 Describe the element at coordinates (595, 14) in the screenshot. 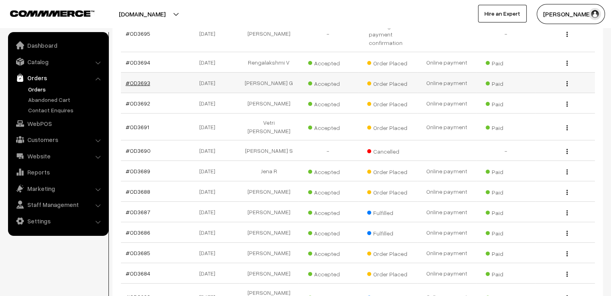

I see `img: user` at that location.